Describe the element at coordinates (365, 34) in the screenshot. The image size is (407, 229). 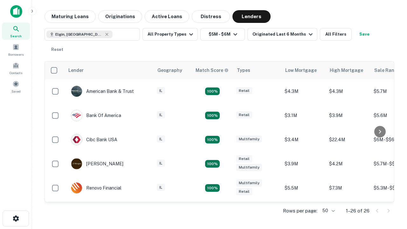
I see `button: Save your search to get updates of matches that match your search criteria.` at that location.